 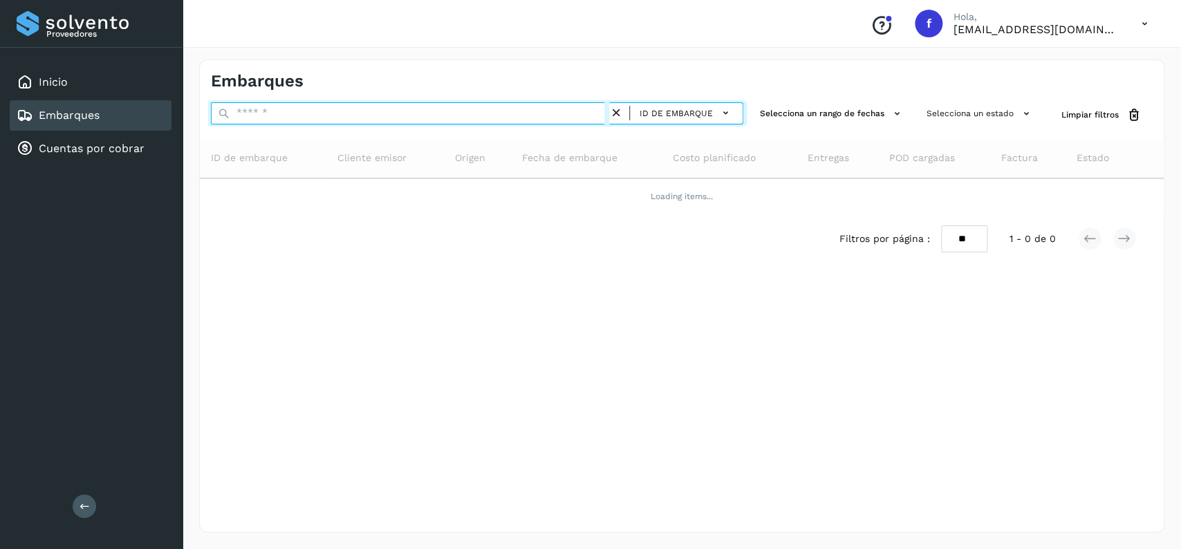 What do you see at coordinates (469, 158) in the screenshot?
I see `span: Origen` at bounding box center [469, 158].